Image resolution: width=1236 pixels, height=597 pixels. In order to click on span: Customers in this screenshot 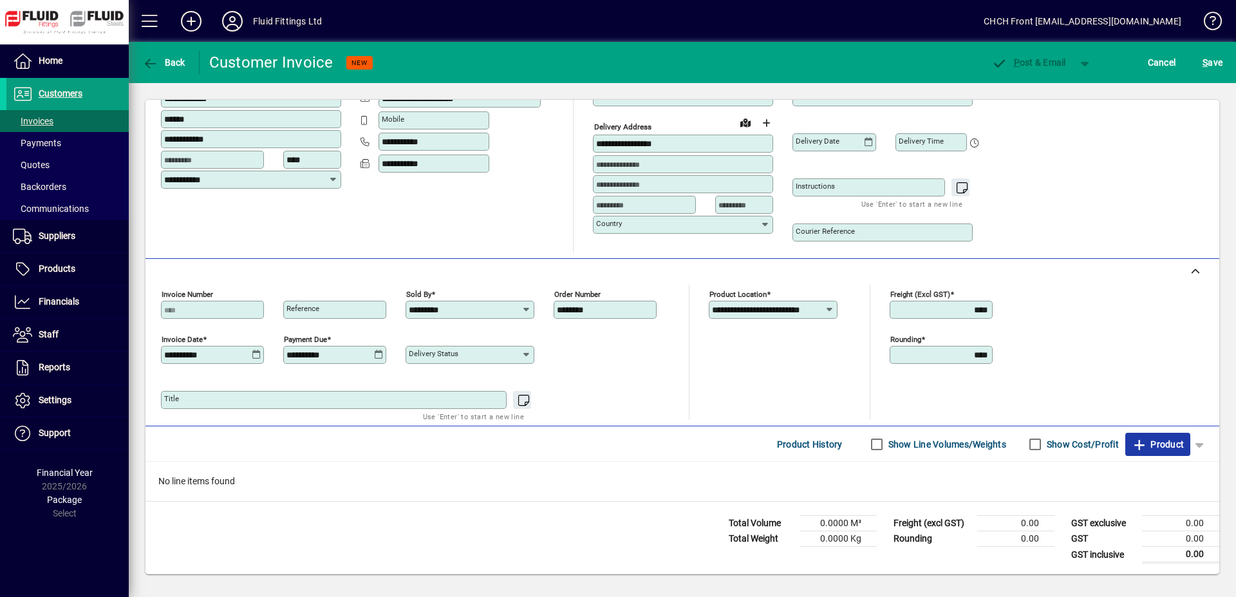, I will do `click(61, 93)`.